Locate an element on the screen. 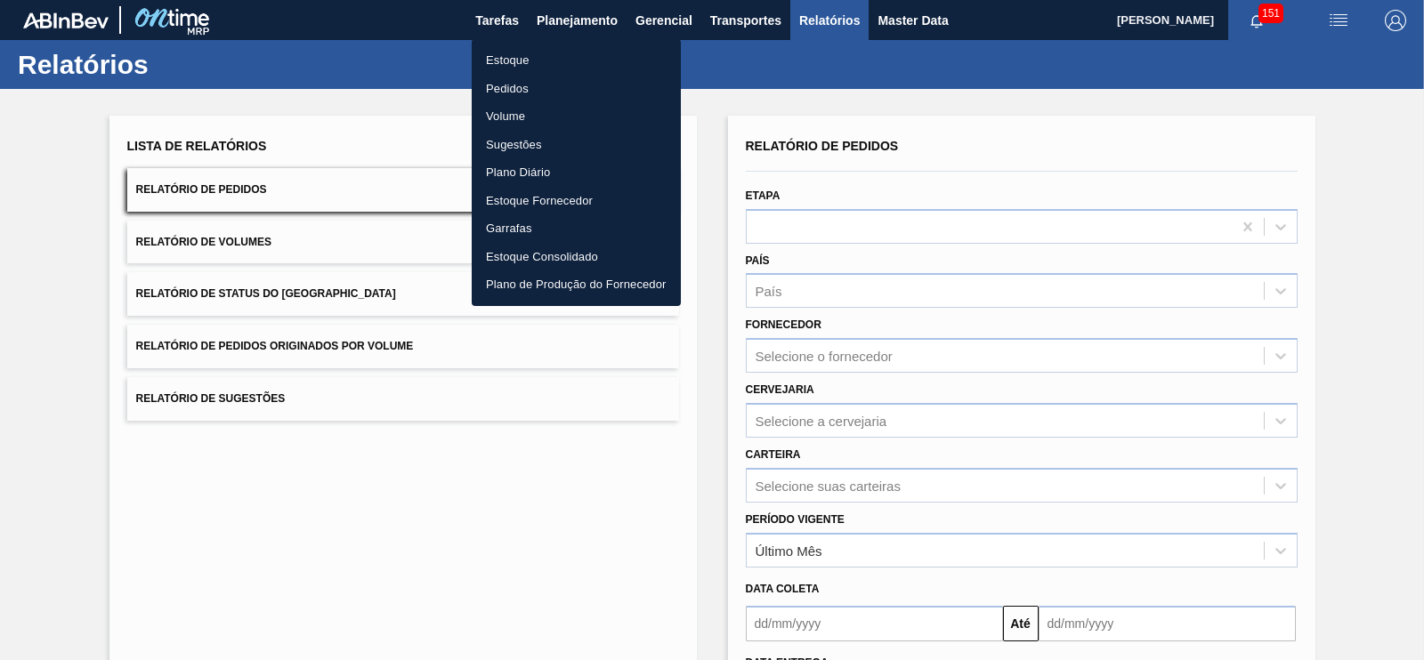 This screenshot has height=660, width=1424. li: Sugestões is located at coordinates (576, 145).